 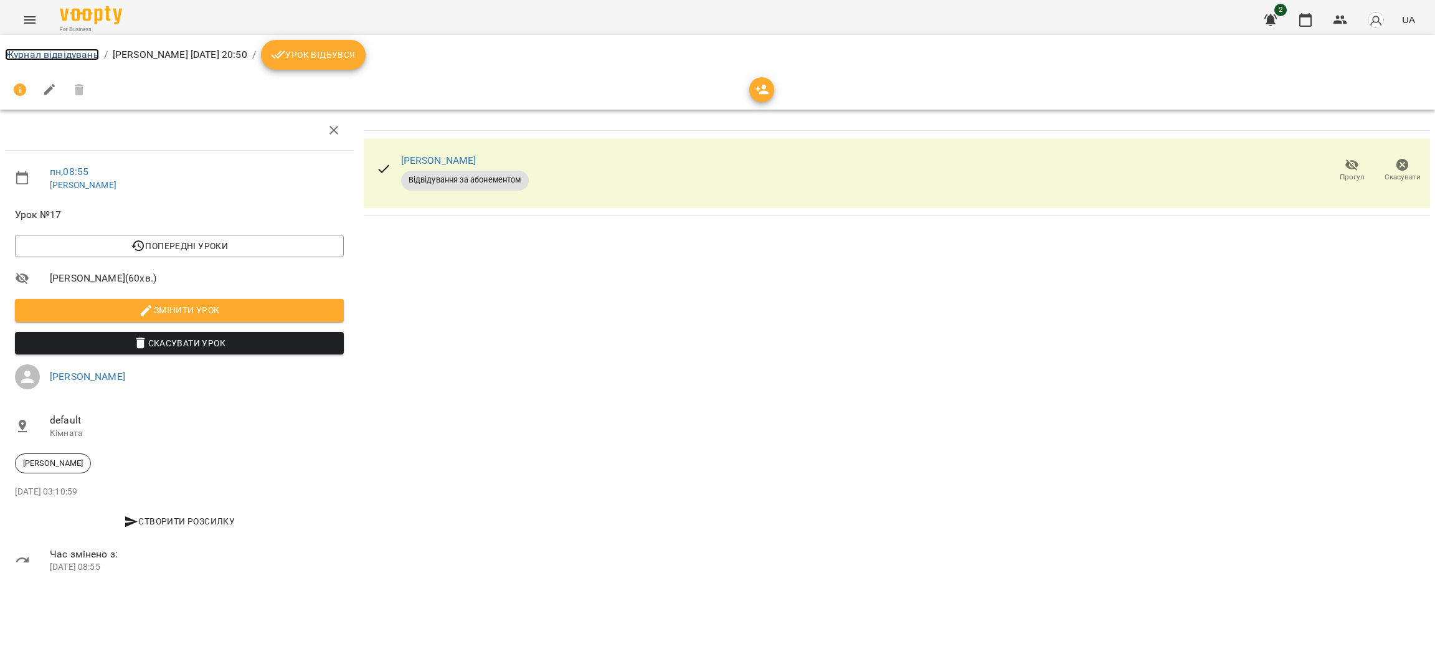 I want to click on button: Скасувати Урок, so click(x=179, y=343).